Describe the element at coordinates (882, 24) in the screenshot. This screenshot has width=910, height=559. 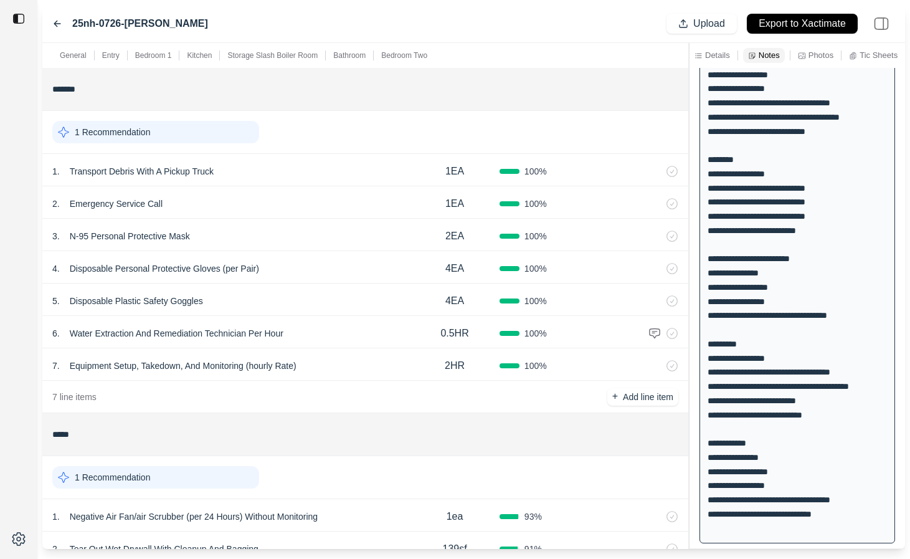
I see `img: right-panel.svg` at that location.